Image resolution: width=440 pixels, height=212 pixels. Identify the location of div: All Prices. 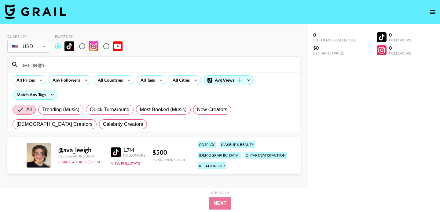
(24, 80).